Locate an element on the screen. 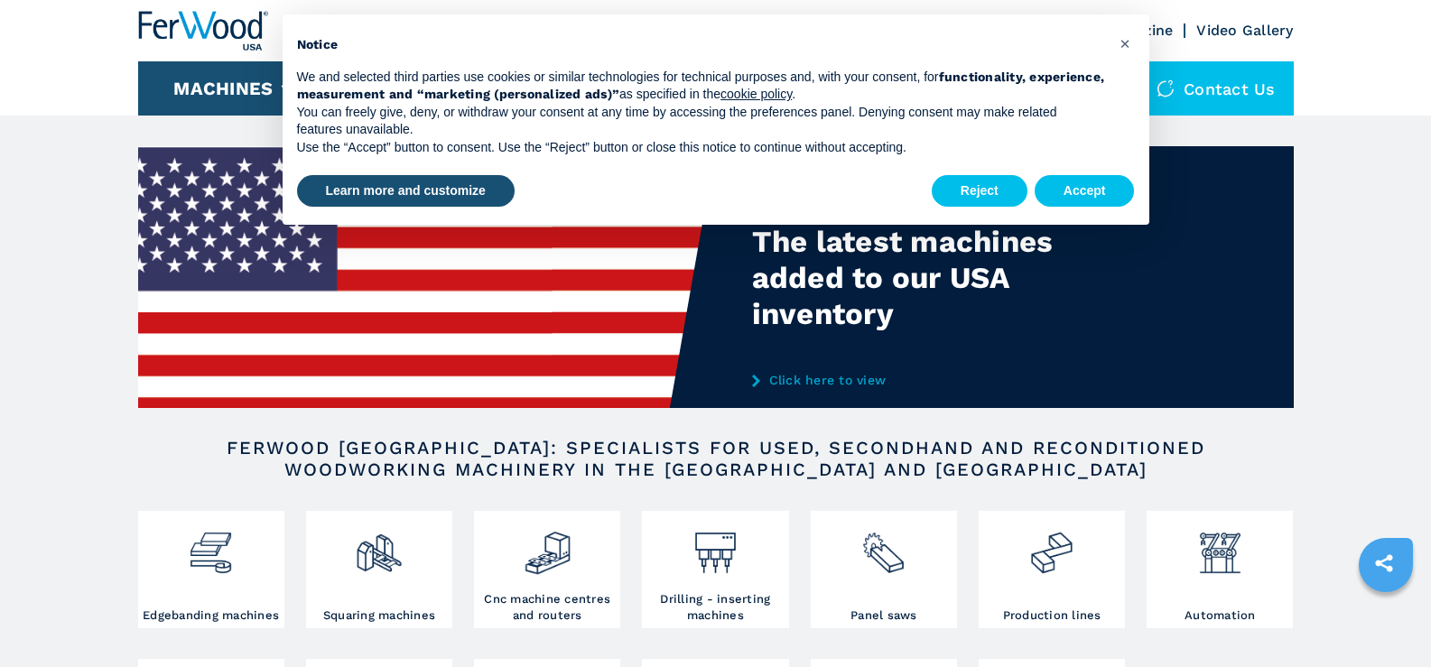 The image size is (1431, 667). button: Accept is located at coordinates (1084, 191).